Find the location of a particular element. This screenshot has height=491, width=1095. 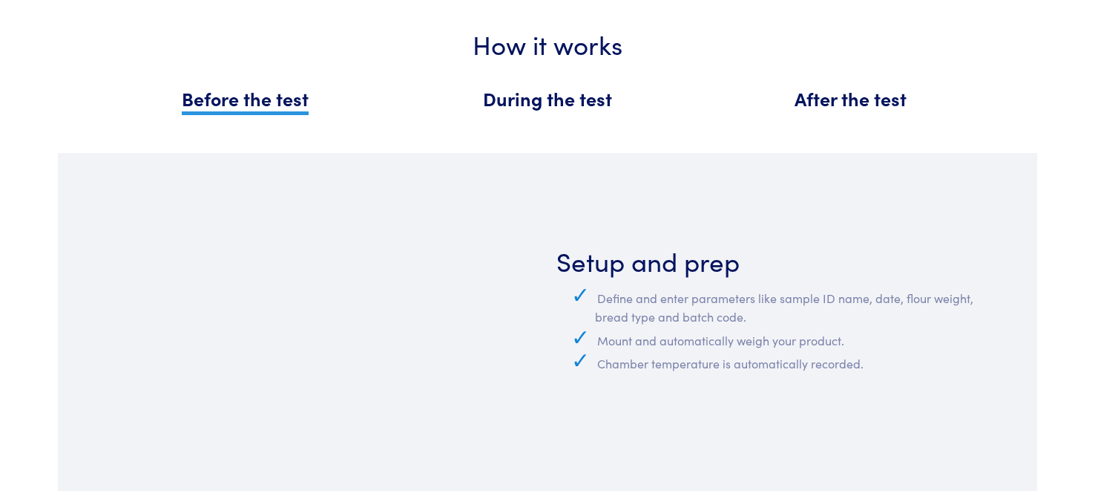

li: Chamber temperature is automatically recorded. is located at coordinates (790, 361).